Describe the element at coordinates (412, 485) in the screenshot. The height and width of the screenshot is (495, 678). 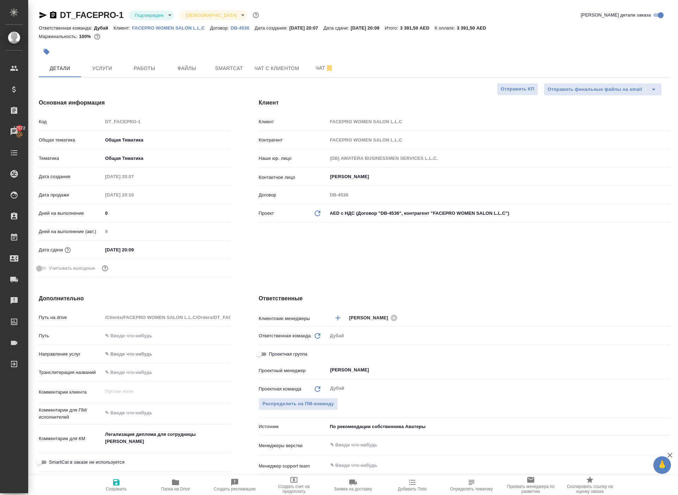
I see `button: Добавить Todo` at that location.